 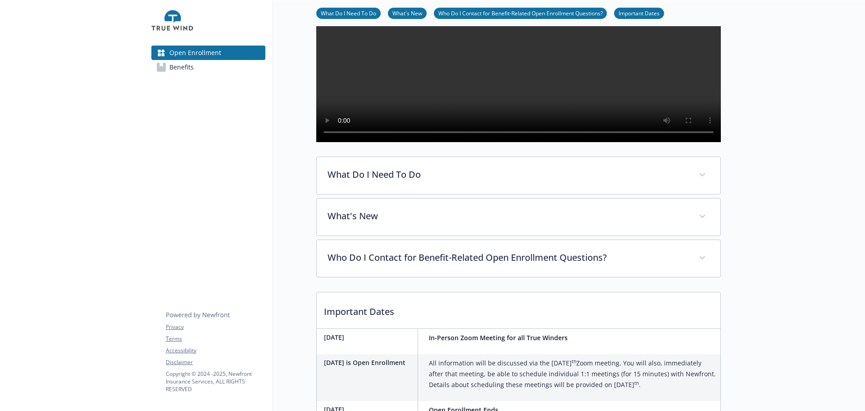 What do you see at coordinates (519, 217) in the screenshot?
I see `div: What's New` at bounding box center [519, 217].